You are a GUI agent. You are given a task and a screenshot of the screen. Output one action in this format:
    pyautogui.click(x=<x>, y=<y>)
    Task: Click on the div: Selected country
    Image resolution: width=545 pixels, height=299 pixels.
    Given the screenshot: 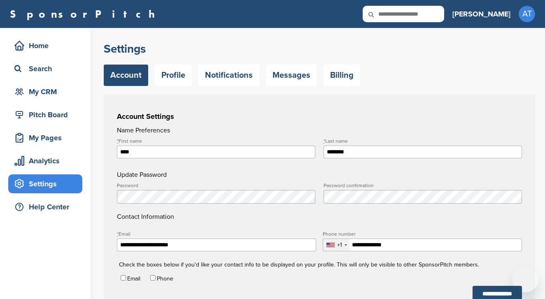 What is the action you would take?
    pyautogui.click(x=336, y=245)
    